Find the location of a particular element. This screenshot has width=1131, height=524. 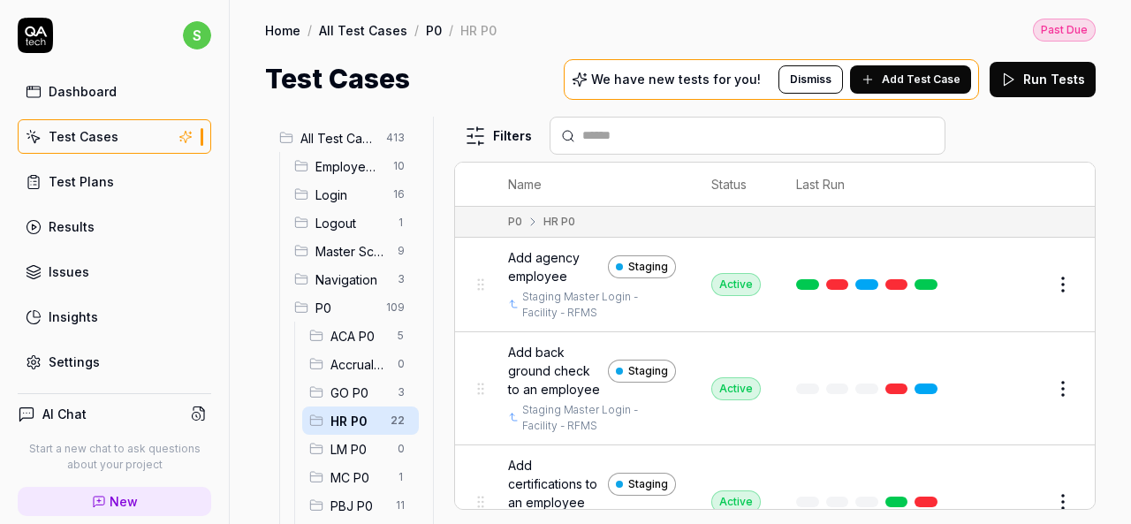

div: Results is located at coordinates (72, 226).